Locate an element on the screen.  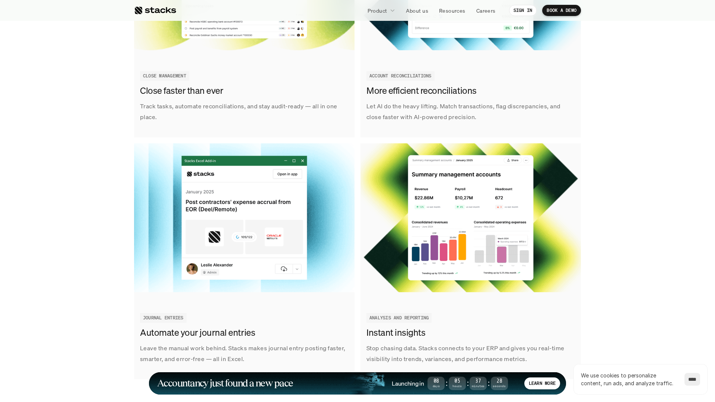
span: 28 is located at coordinates (499, 381).